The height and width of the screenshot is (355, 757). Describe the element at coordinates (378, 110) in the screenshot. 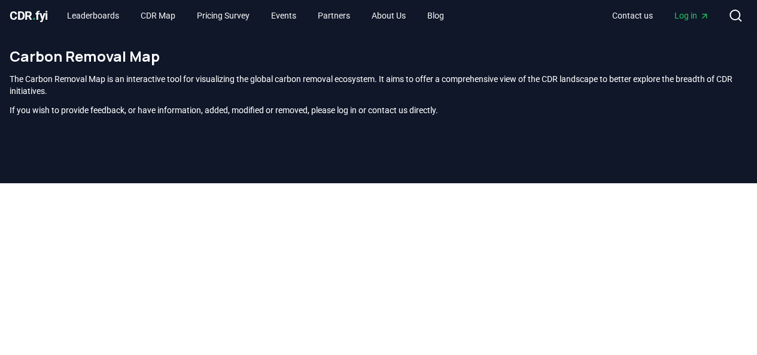

I see `p: If you wish to provide feedback, or have information, added, modified or removed, please log in o...` at that location.